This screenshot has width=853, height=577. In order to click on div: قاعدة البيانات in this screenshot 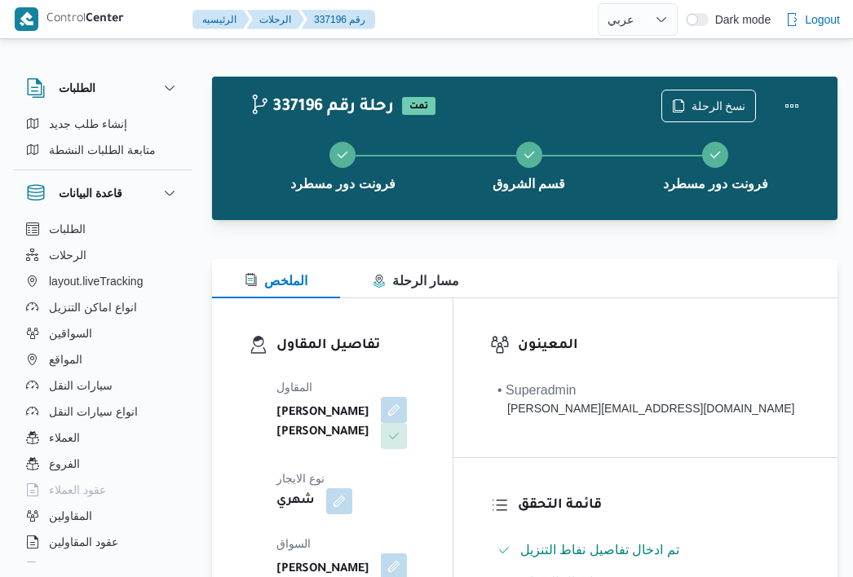, I will do `click(103, 392)`.